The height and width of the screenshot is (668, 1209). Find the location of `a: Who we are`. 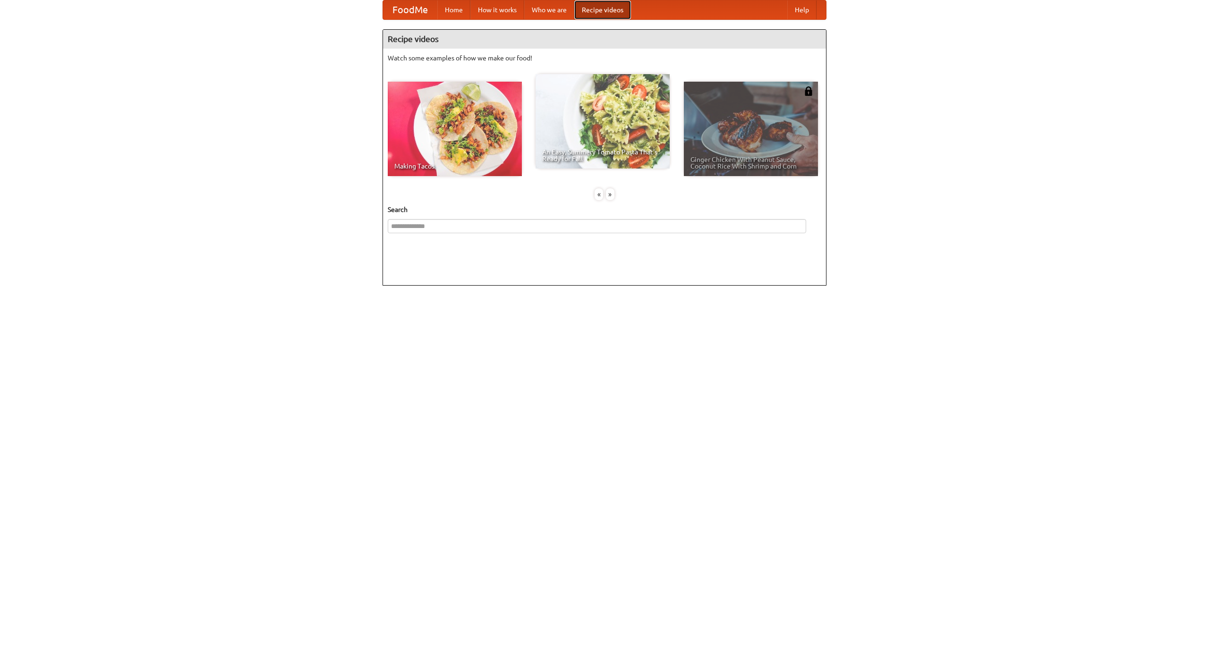

a: Who we are is located at coordinates (549, 10).